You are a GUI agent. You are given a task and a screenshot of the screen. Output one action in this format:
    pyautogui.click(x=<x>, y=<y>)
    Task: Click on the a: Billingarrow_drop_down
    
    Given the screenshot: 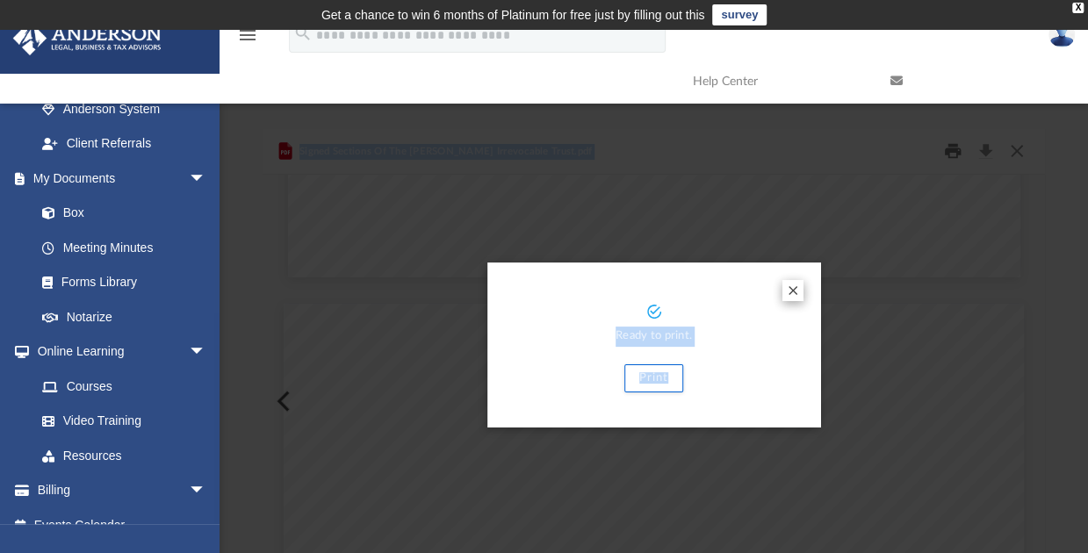 What is the action you would take?
    pyautogui.click(x=122, y=491)
    